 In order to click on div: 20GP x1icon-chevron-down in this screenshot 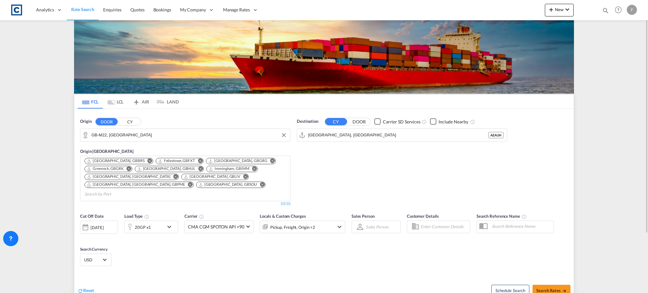, I will do `click(151, 227)`.